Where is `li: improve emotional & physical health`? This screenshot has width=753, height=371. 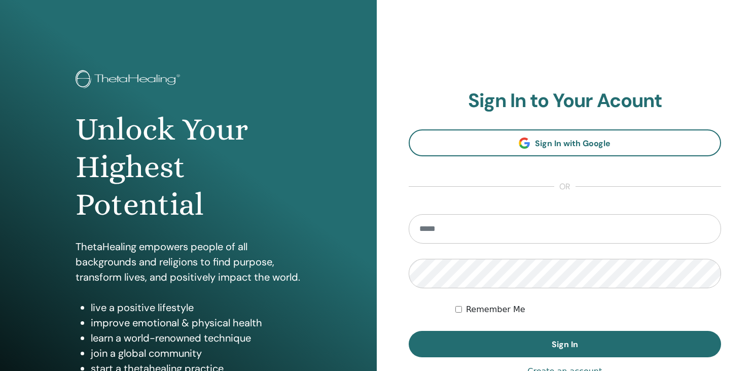 li: improve emotional & physical health is located at coordinates (196, 323).